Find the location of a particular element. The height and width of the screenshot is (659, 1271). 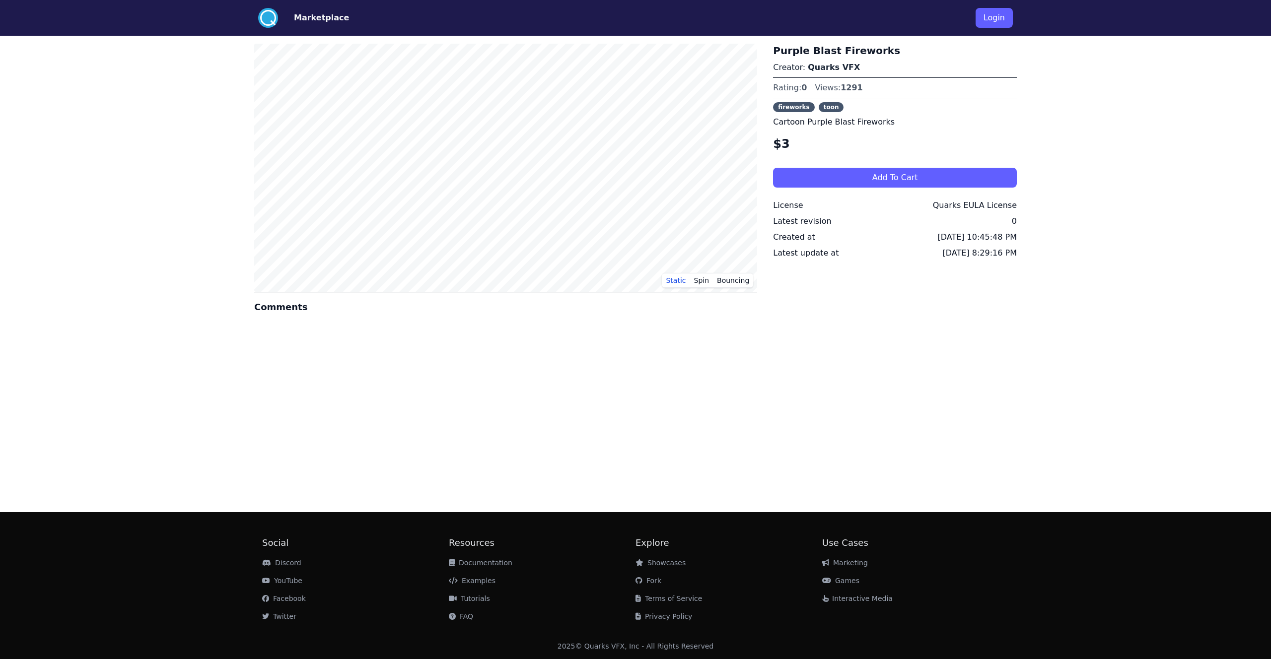

span: fireworks is located at coordinates (793, 107).